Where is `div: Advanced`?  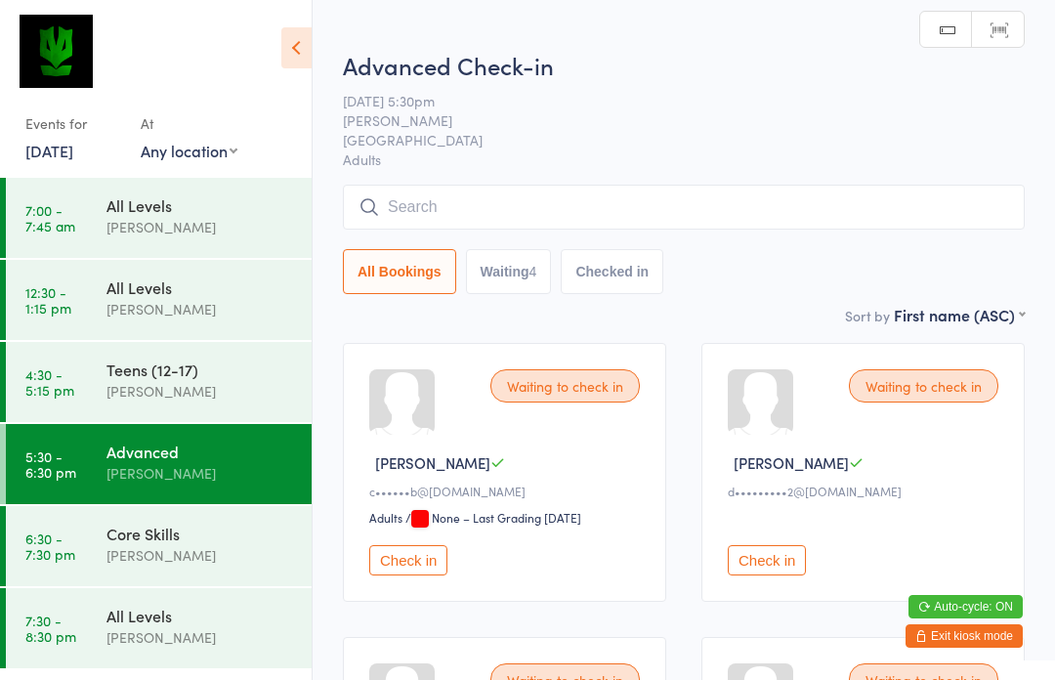 div: Advanced is located at coordinates (200, 451).